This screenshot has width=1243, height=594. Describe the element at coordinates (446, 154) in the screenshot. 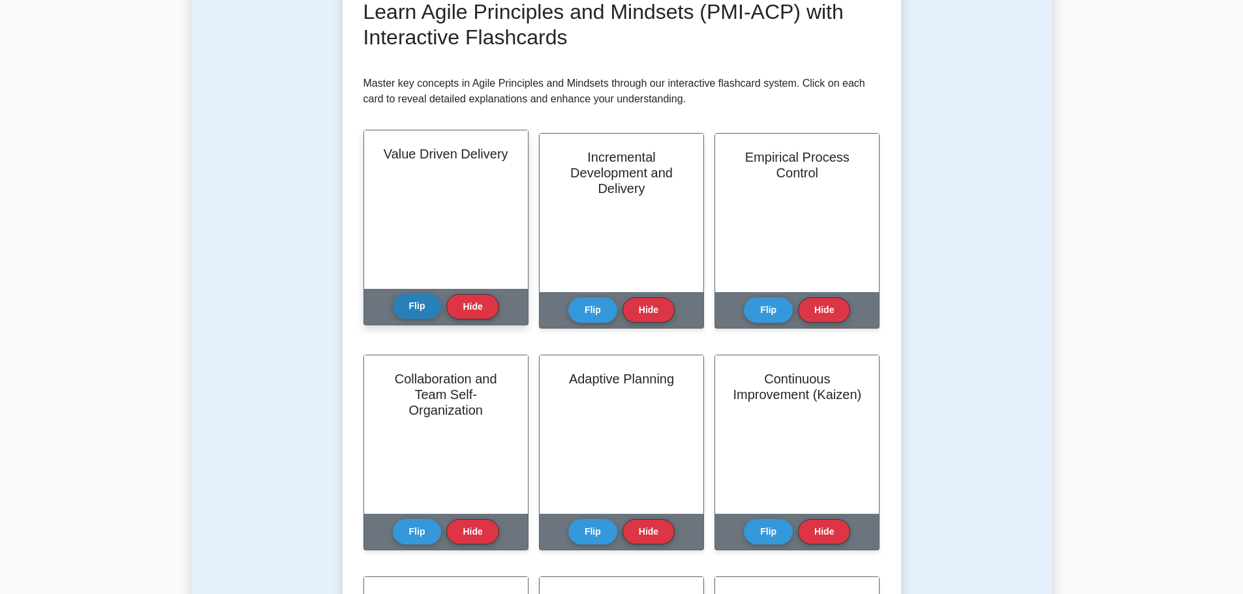

I see `h2: Value Driven Delivery` at that location.